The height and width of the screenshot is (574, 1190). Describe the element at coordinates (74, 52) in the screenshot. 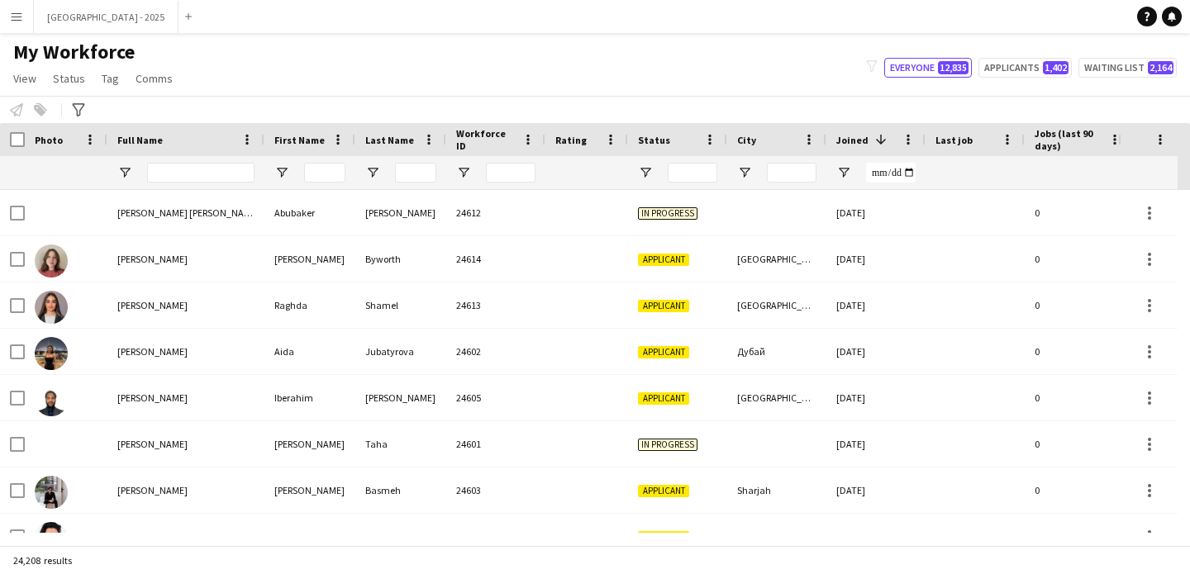

I see `span: My Workforce` at that location.